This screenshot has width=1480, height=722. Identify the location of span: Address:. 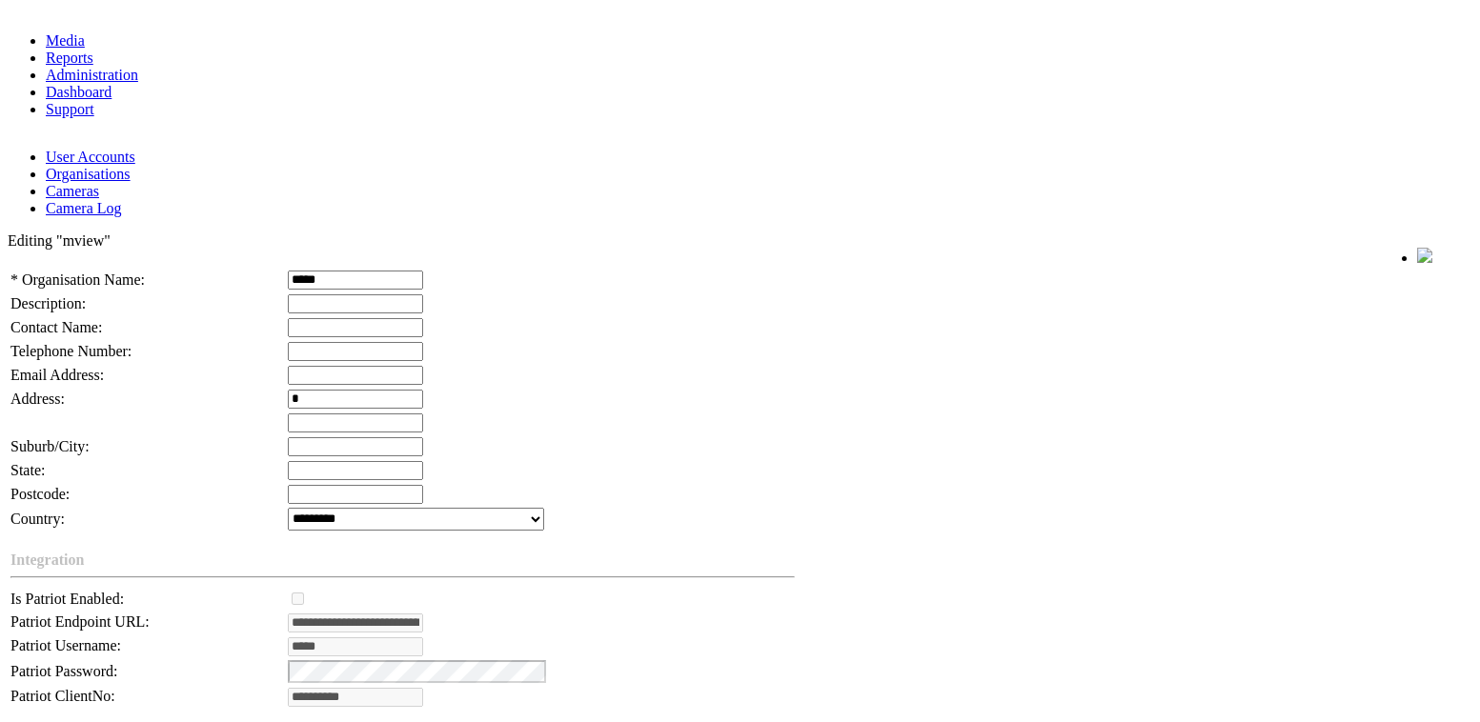
(37, 398).